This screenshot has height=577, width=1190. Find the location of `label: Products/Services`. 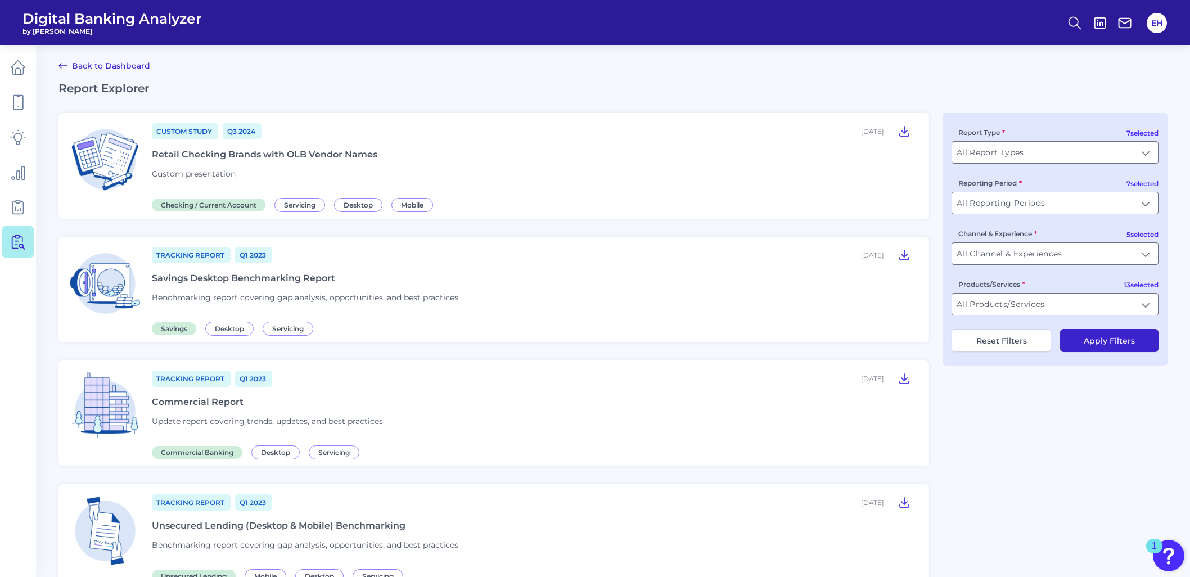

label: Products/Services is located at coordinates (991, 284).